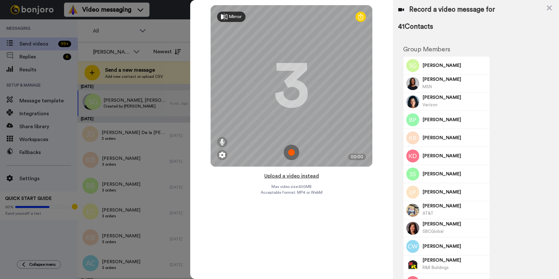  Describe the element at coordinates (427, 87) in the screenshot. I see `span: MSN` at that location.